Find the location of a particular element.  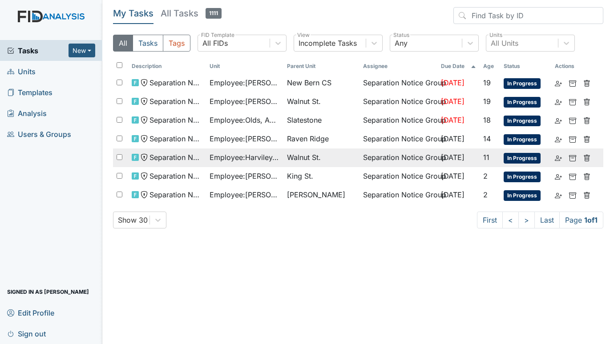

th: Assignee is located at coordinates (398, 66).